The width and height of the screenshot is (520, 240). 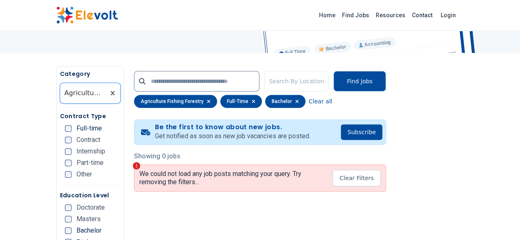 I want to click on input: Part-time, so click(x=68, y=163).